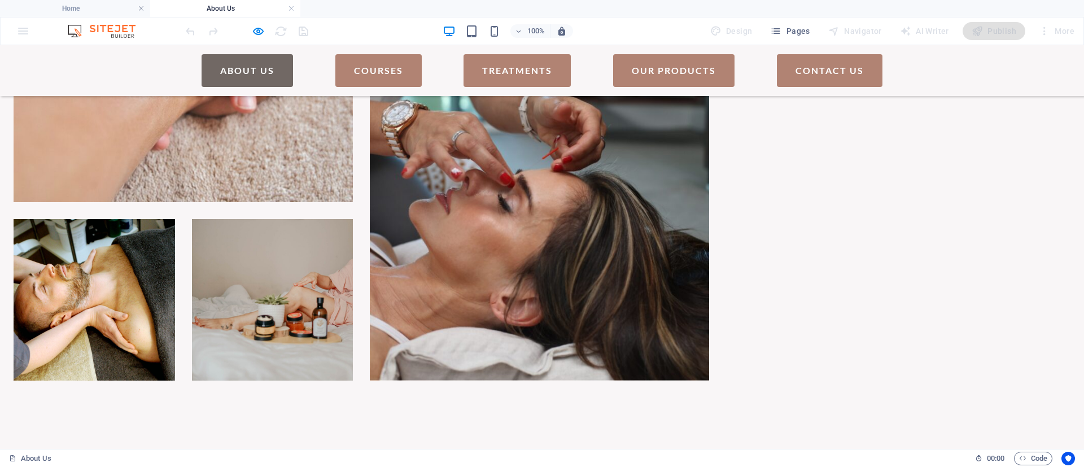  I want to click on h6: 100%, so click(536, 31).